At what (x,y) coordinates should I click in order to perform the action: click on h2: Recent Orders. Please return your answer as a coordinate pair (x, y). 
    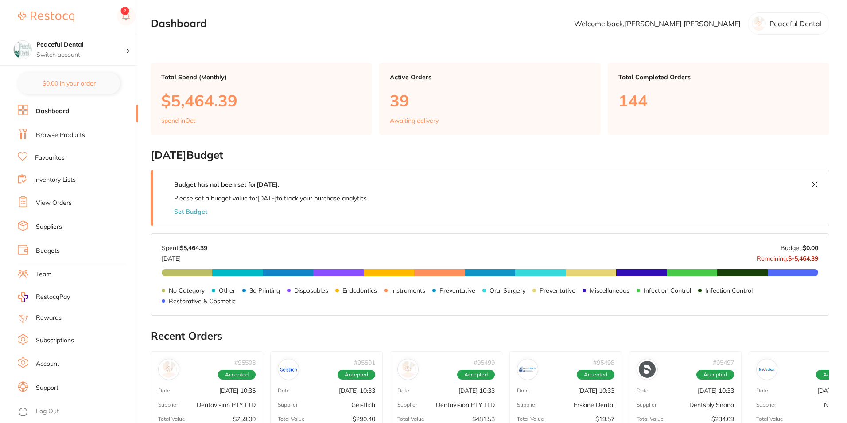
    Looking at the image, I should click on (490, 336).